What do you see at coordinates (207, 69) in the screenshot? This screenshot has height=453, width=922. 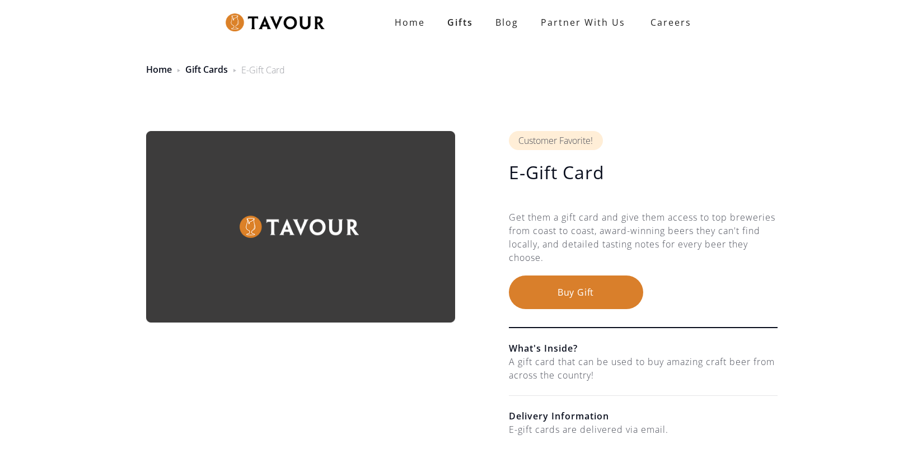 I see `a: Gift Cards` at bounding box center [207, 69].